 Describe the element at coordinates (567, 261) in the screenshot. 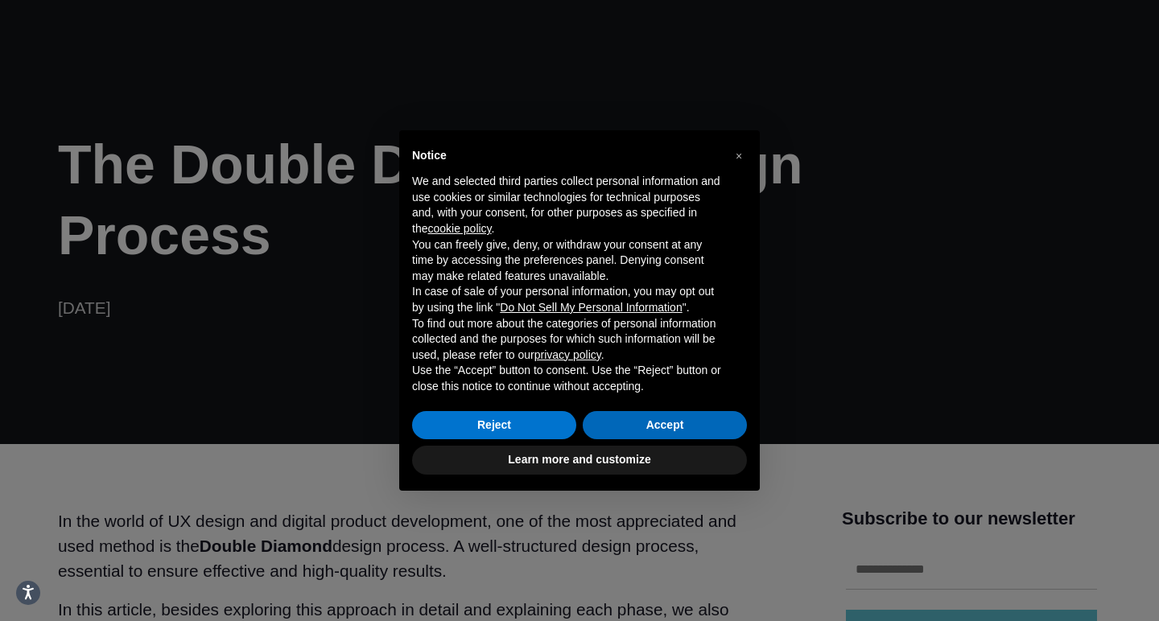

I see `p: You can freely give, deny, or withdraw your consent at any time by accessing the preferences pane...` at that location.